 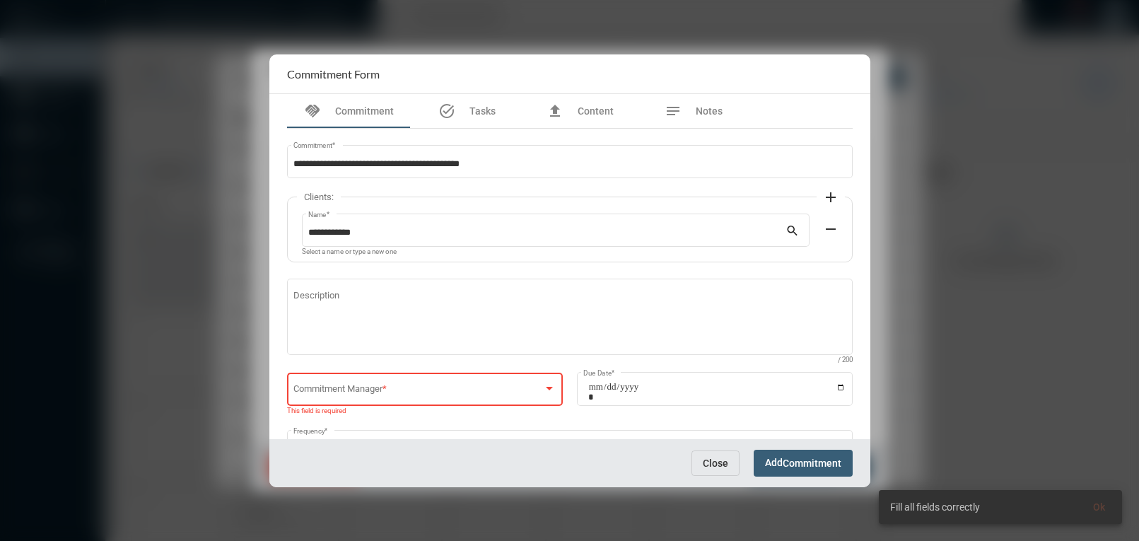 What do you see at coordinates (482, 111) in the screenshot?
I see `span: Tasks` at bounding box center [482, 111].